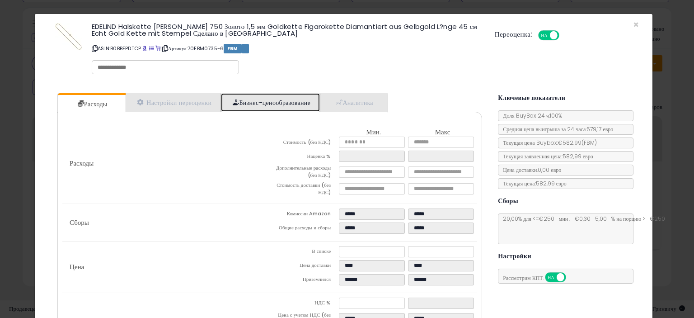  I want to click on font: Рассмотрим КПТ:, so click(523, 277).